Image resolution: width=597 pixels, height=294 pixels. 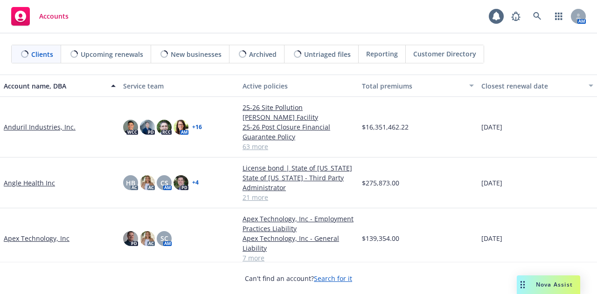 What do you see at coordinates (262, 54) in the screenshot?
I see `span: Archived` at bounding box center [262, 54].